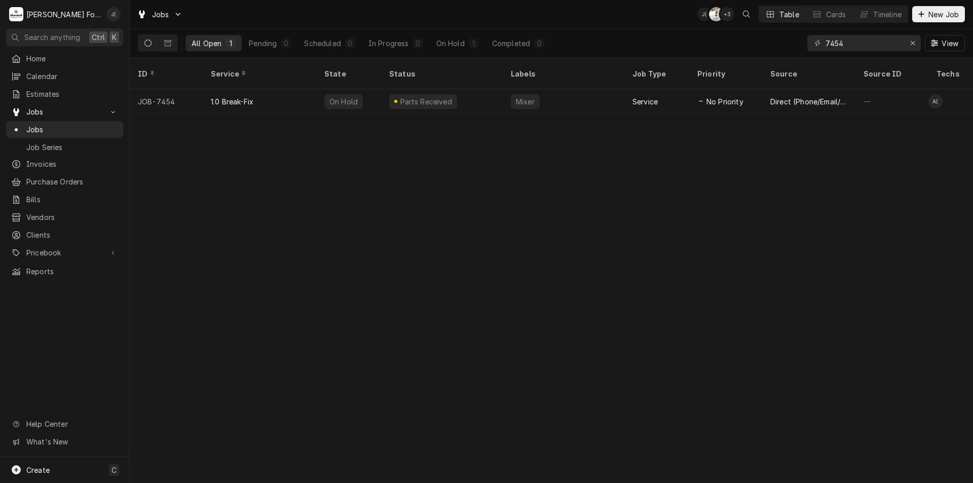 The height and width of the screenshot is (483, 973). I want to click on div: Source, so click(808, 73).